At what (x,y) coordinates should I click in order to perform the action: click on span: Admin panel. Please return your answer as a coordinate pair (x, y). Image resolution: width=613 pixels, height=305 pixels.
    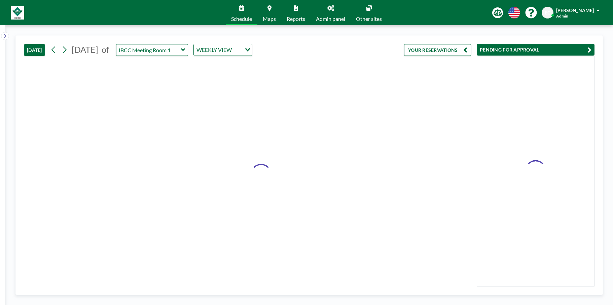
    Looking at the image, I should click on (330, 19).